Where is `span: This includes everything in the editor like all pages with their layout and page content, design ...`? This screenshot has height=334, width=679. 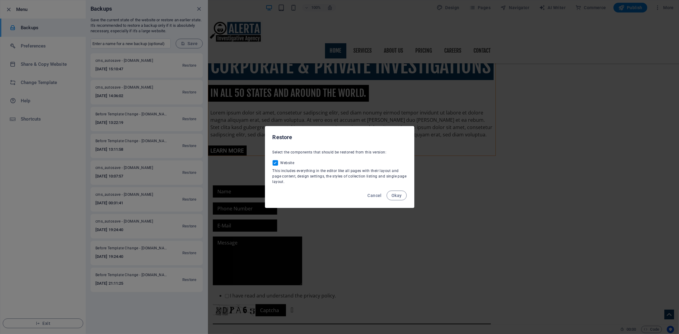
span: This includes everything in the editor like all pages with their layout and page content, design ... is located at coordinates (339, 176).